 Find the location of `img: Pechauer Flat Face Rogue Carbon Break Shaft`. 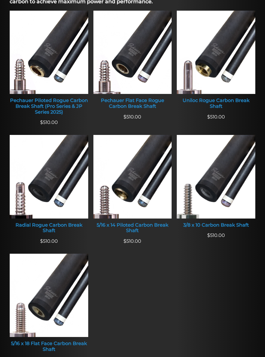

img: Pechauer Flat Face Rogue Carbon Break Shaft is located at coordinates (132, 52).